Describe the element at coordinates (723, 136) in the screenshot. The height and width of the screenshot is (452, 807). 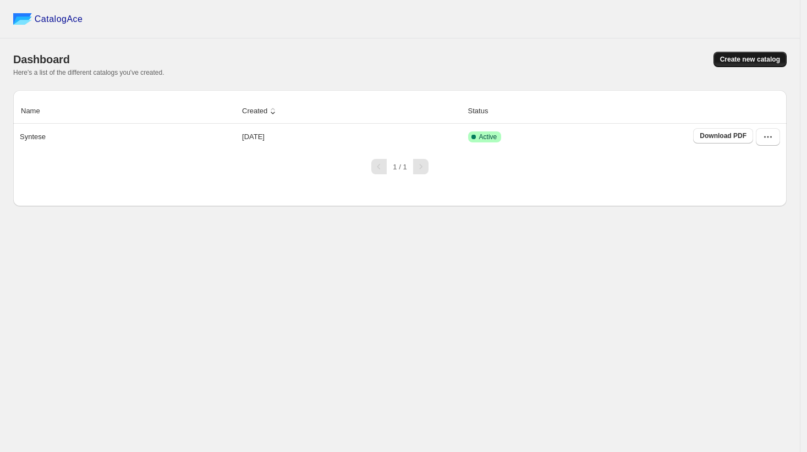
I see `a: Download PDF` at that location.